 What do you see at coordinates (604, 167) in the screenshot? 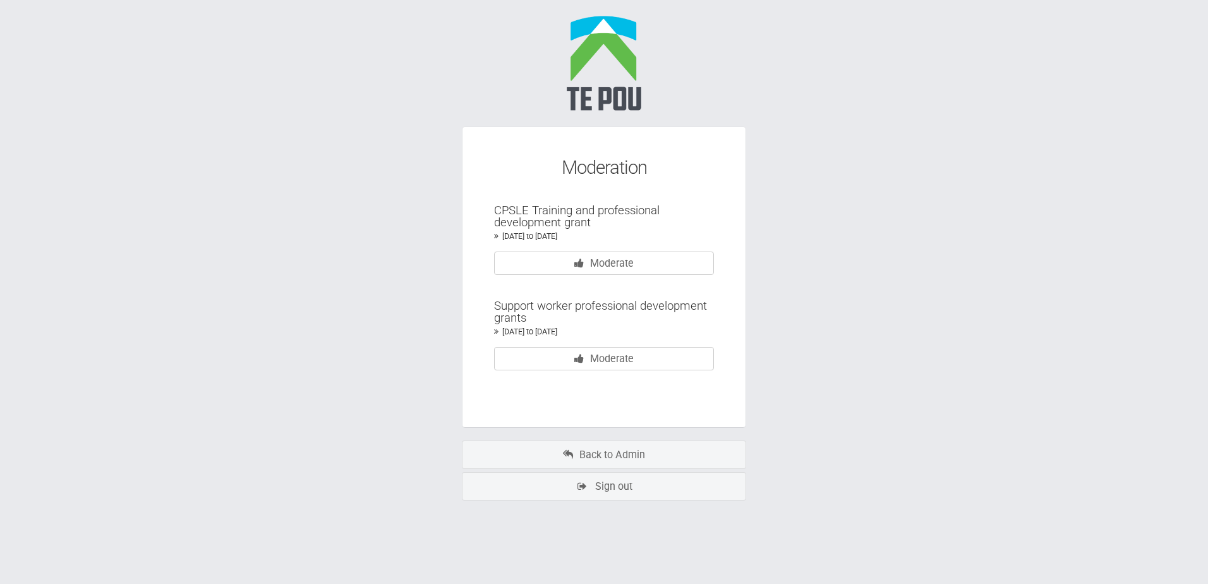
I see `div: Moderation` at bounding box center [604, 167].